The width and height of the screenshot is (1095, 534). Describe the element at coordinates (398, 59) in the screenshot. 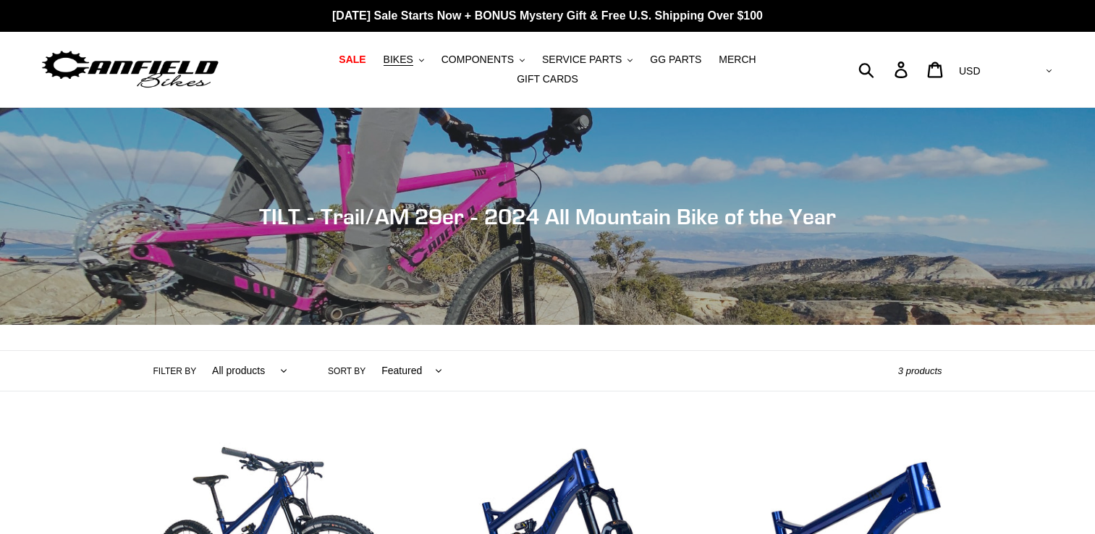

I see `span: BIKES` at that location.